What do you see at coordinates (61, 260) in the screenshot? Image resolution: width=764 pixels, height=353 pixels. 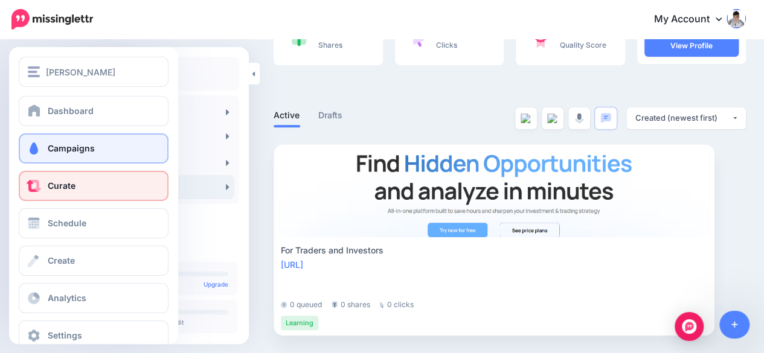 I see `span: Create` at bounding box center [61, 260].